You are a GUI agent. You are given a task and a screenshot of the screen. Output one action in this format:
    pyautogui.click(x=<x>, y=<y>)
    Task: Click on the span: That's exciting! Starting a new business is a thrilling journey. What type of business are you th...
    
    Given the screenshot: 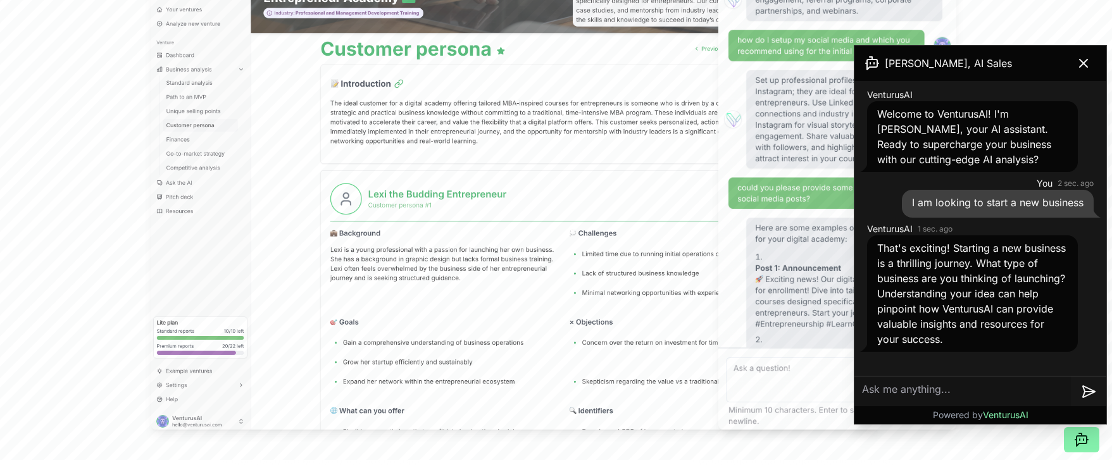 What is the action you would take?
    pyautogui.click(x=972, y=294)
    